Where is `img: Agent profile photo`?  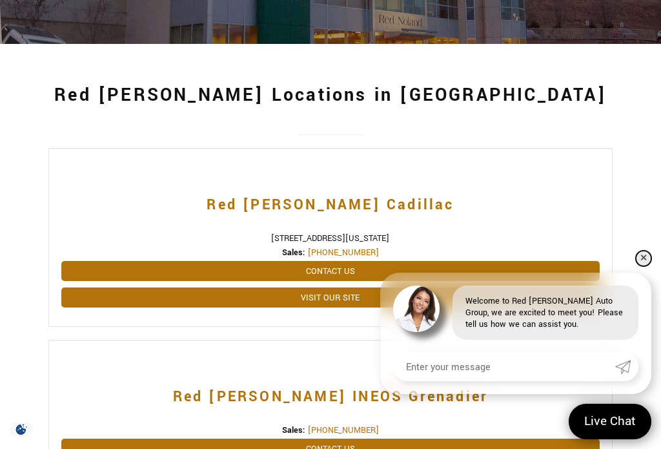 img: Agent profile photo is located at coordinates (416, 309).